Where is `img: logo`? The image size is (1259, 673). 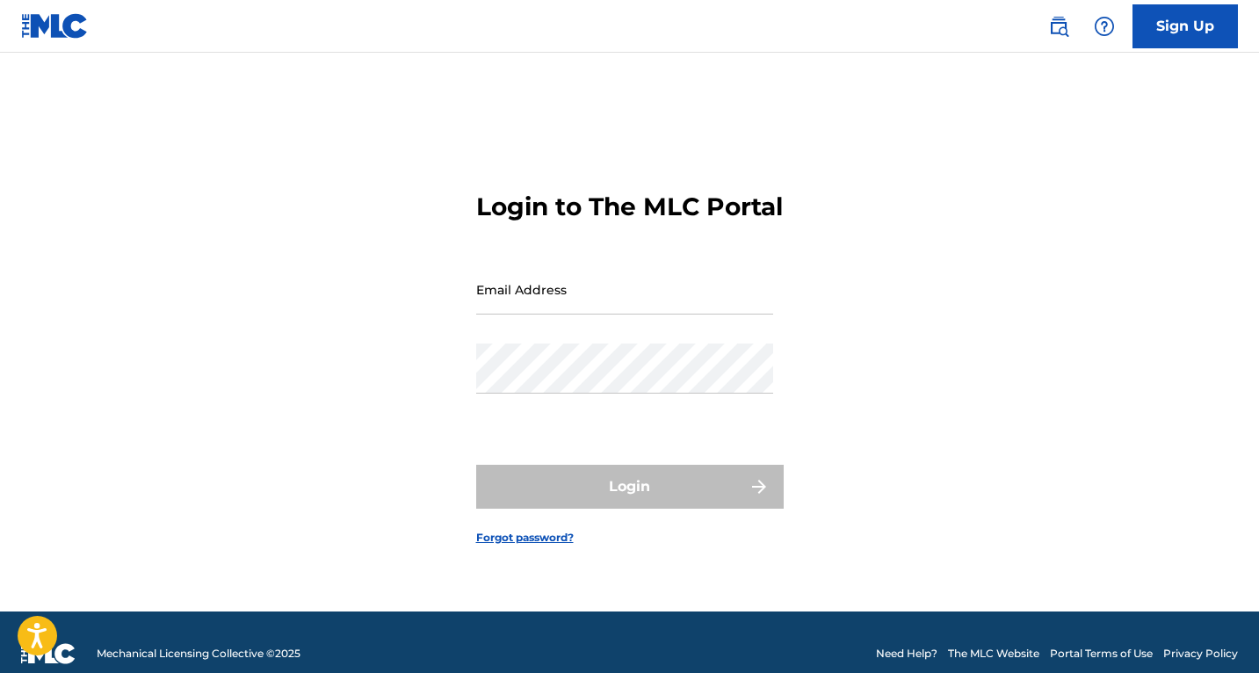 img: logo is located at coordinates (48, 654).